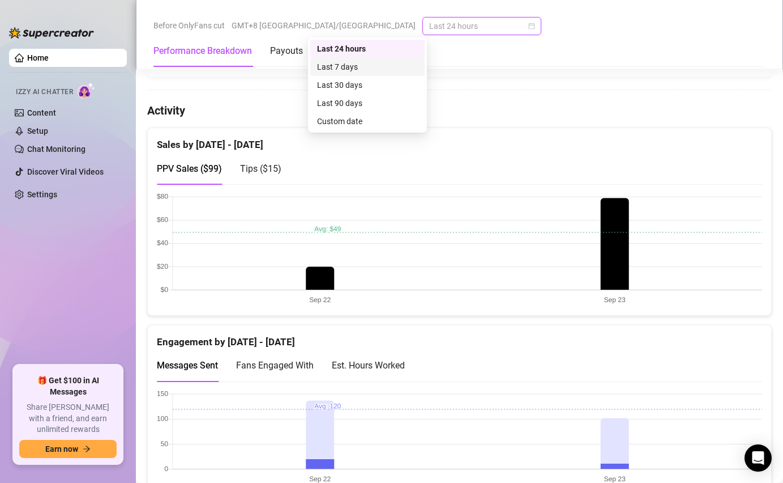  I want to click on span: Tips ( $15 ), so click(261, 168).